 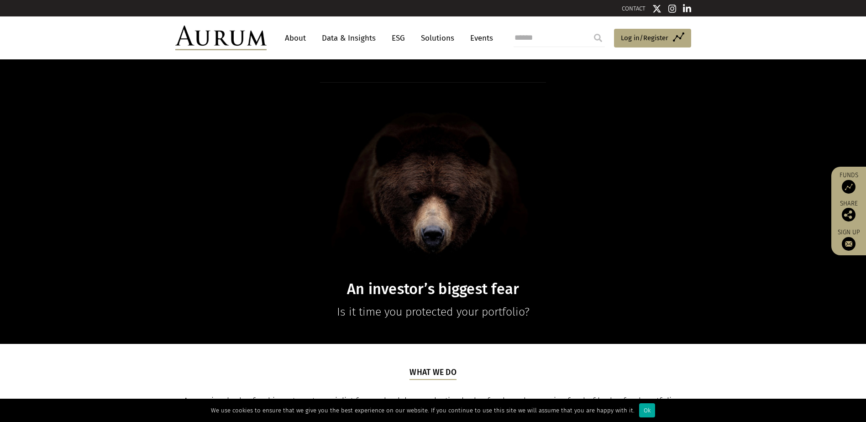 I want to click on a: About, so click(x=296, y=38).